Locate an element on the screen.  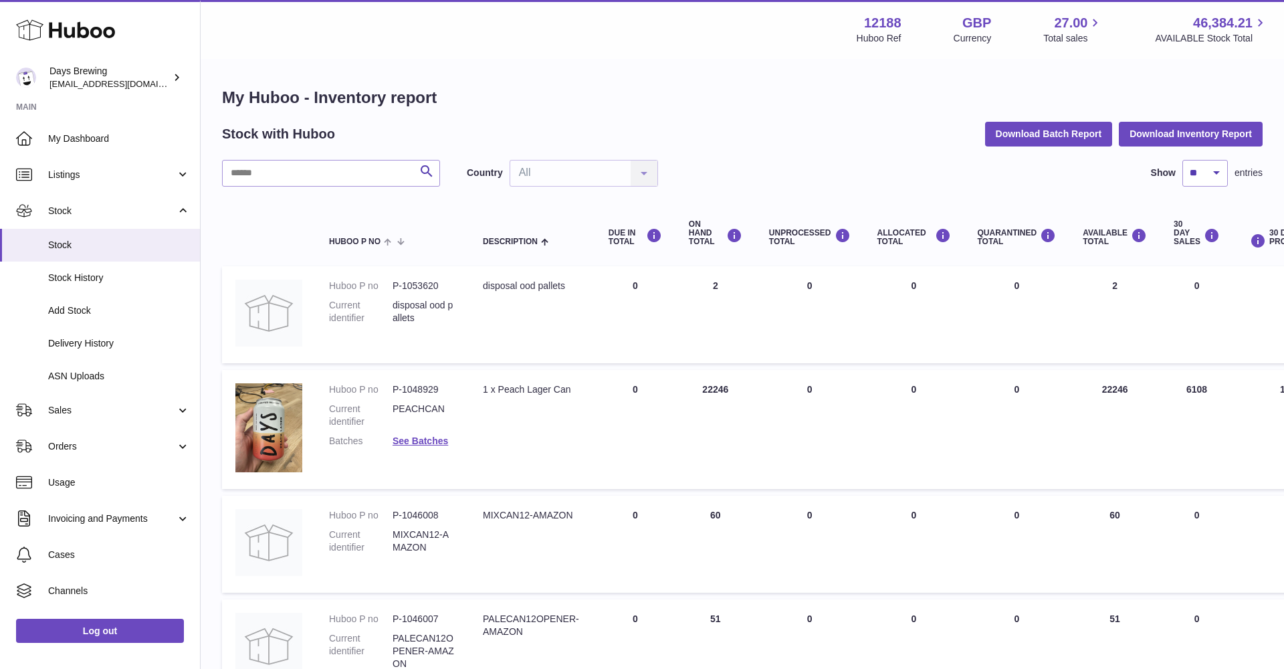
span: ASN Uploads is located at coordinates (119, 376).